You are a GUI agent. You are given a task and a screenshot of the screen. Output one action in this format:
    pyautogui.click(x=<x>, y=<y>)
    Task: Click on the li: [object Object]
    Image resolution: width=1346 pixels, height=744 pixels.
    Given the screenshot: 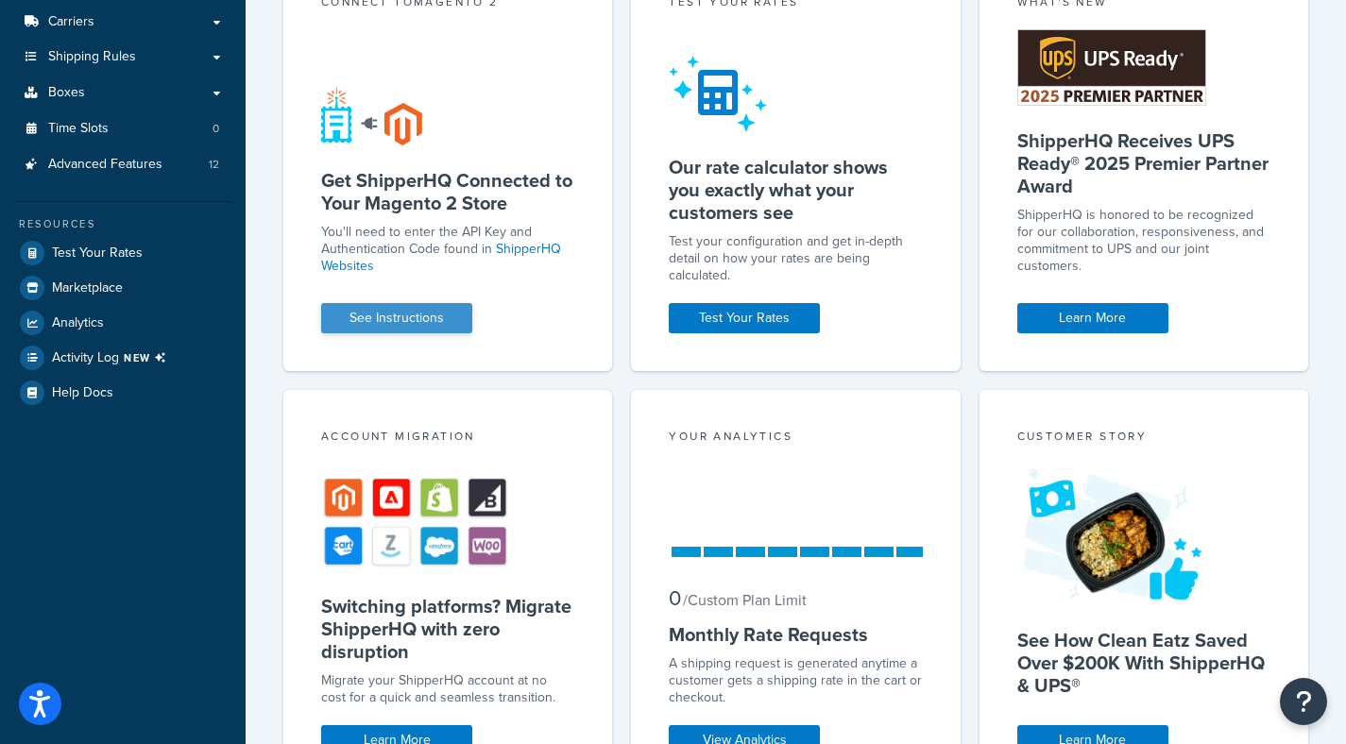 What is the action you would take?
    pyautogui.click(x=123, y=358)
    